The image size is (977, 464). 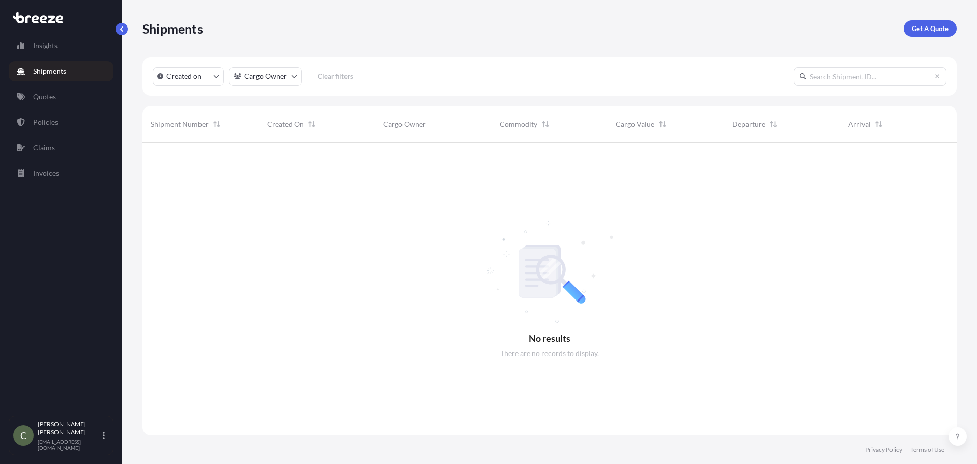 I want to click on button: createdOn Filter options, so click(x=188, y=76).